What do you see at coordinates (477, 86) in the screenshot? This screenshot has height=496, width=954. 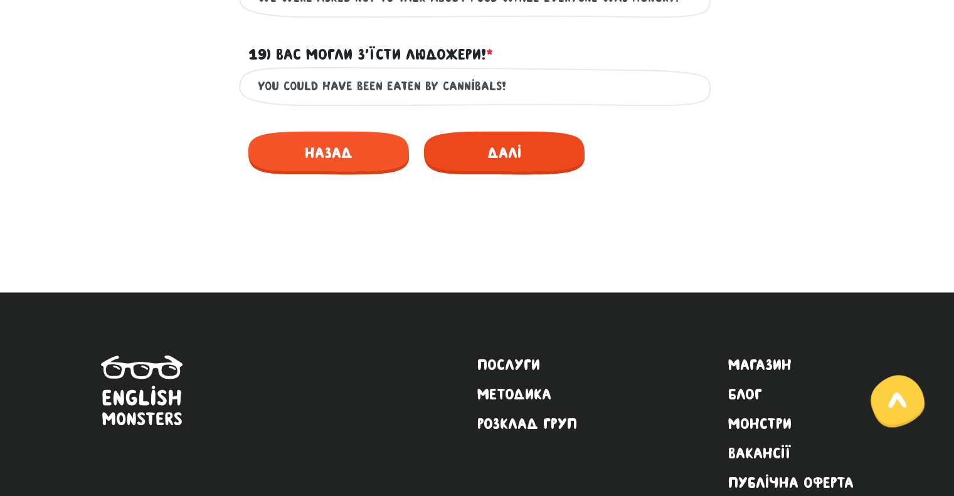 I see `input: Твоя відповідь` at bounding box center [477, 86].